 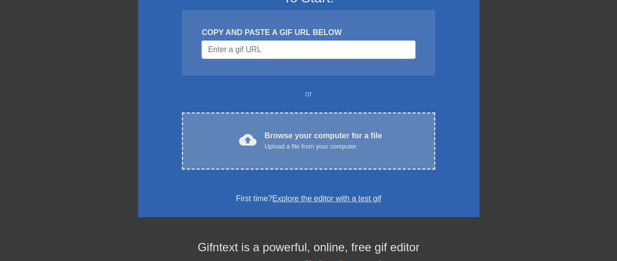 I want to click on h4: Gifntext is a powerful, online, free gif editor, so click(x=309, y=248).